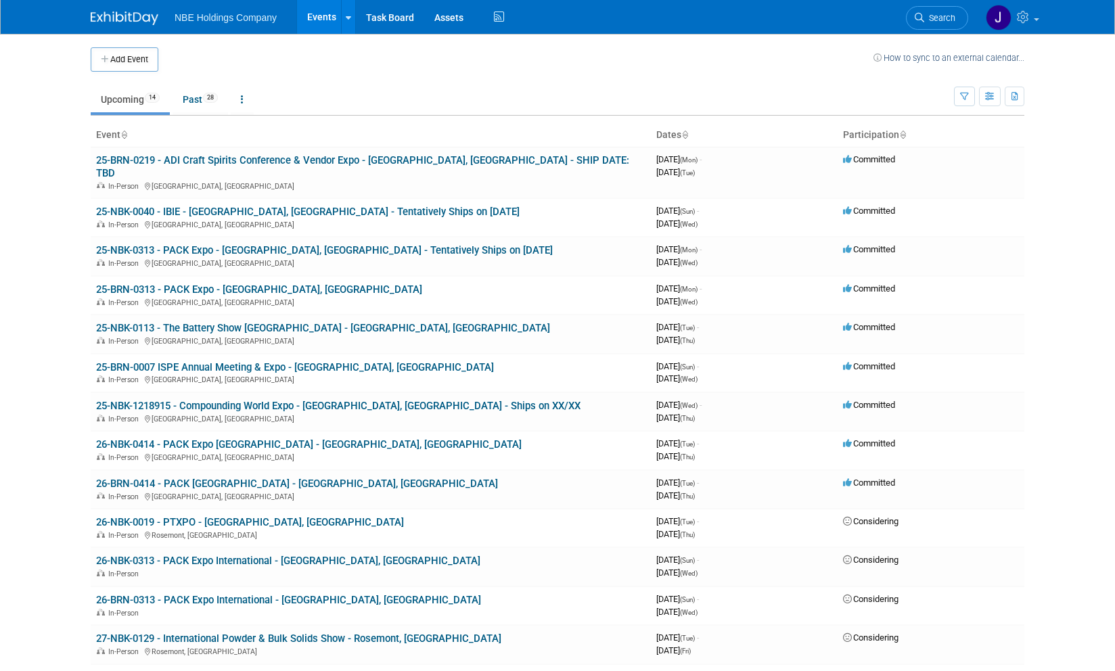  What do you see at coordinates (124, 18) in the screenshot?
I see `img: ExhibitDay` at bounding box center [124, 18].